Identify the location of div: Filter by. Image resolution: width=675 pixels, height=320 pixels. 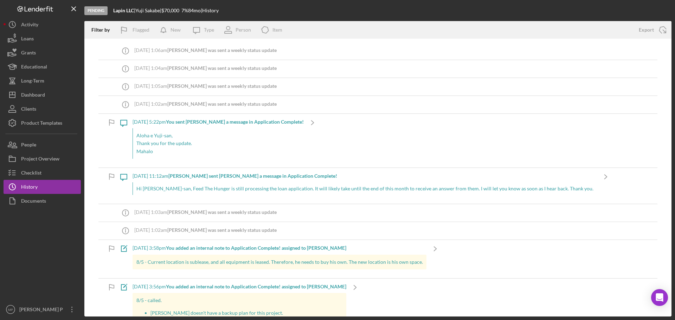
(103, 30).